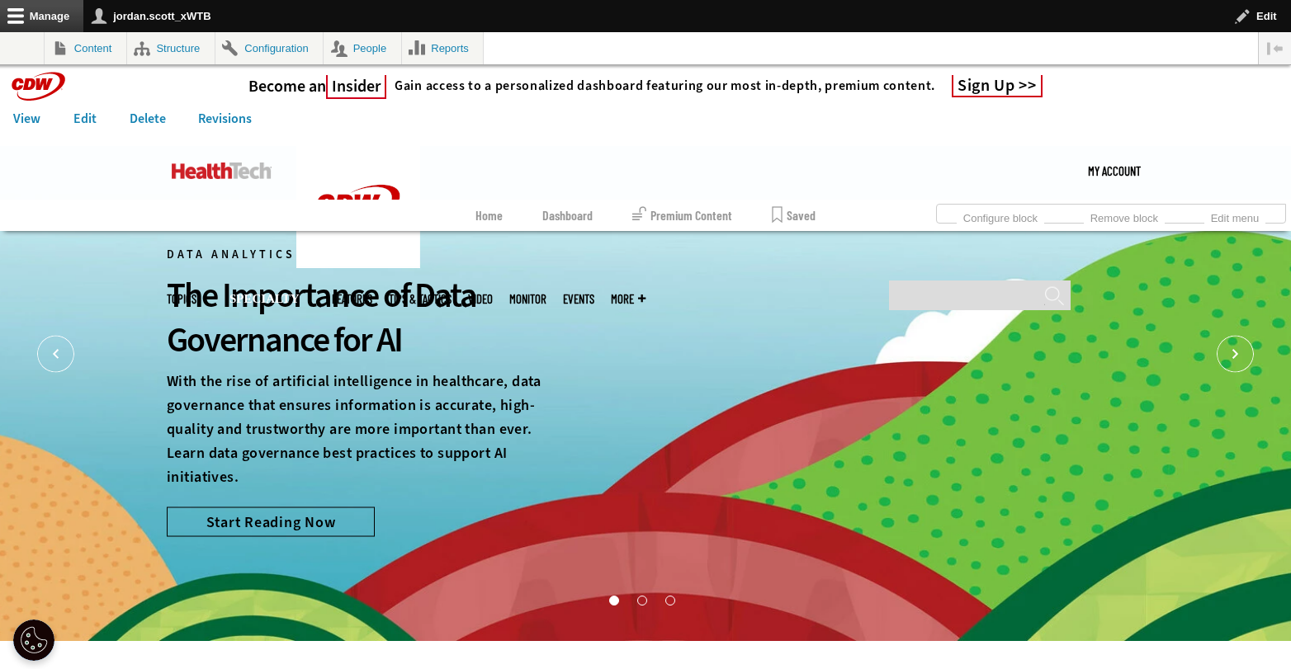 The height and width of the screenshot is (669, 1291). What do you see at coordinates (682, 215) in the screenshot?
I see `a: Premium Content` at bounding box center [682, 215].